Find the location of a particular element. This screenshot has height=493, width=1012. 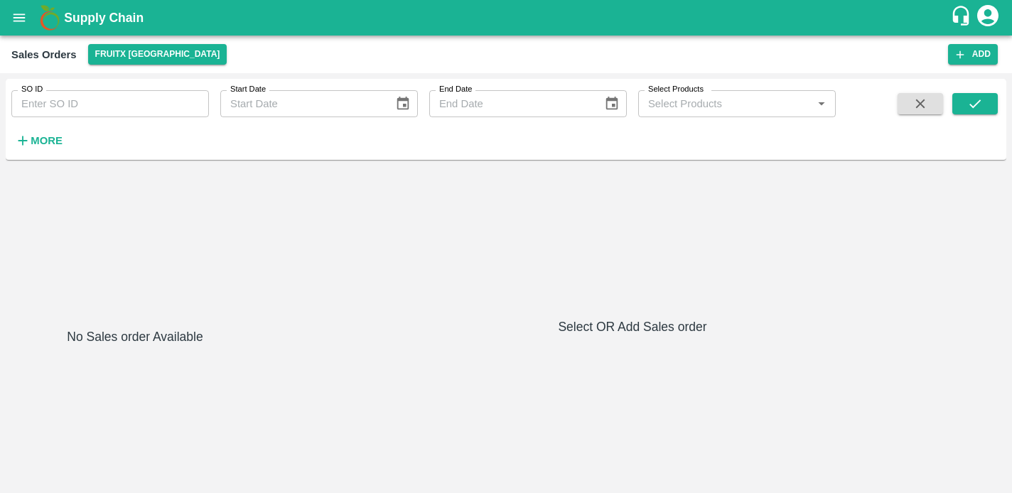

div: customer-support is located at coordinates (963, 18).